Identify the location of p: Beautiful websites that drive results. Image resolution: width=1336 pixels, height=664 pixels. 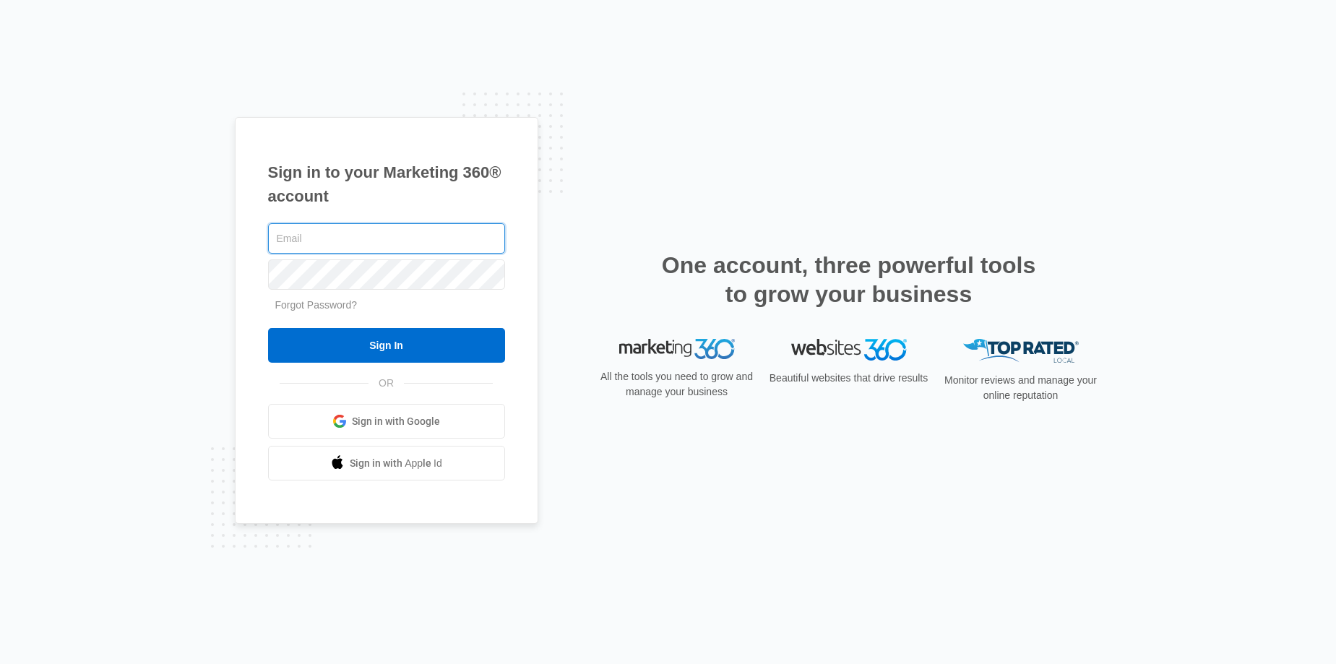
(849, 378).